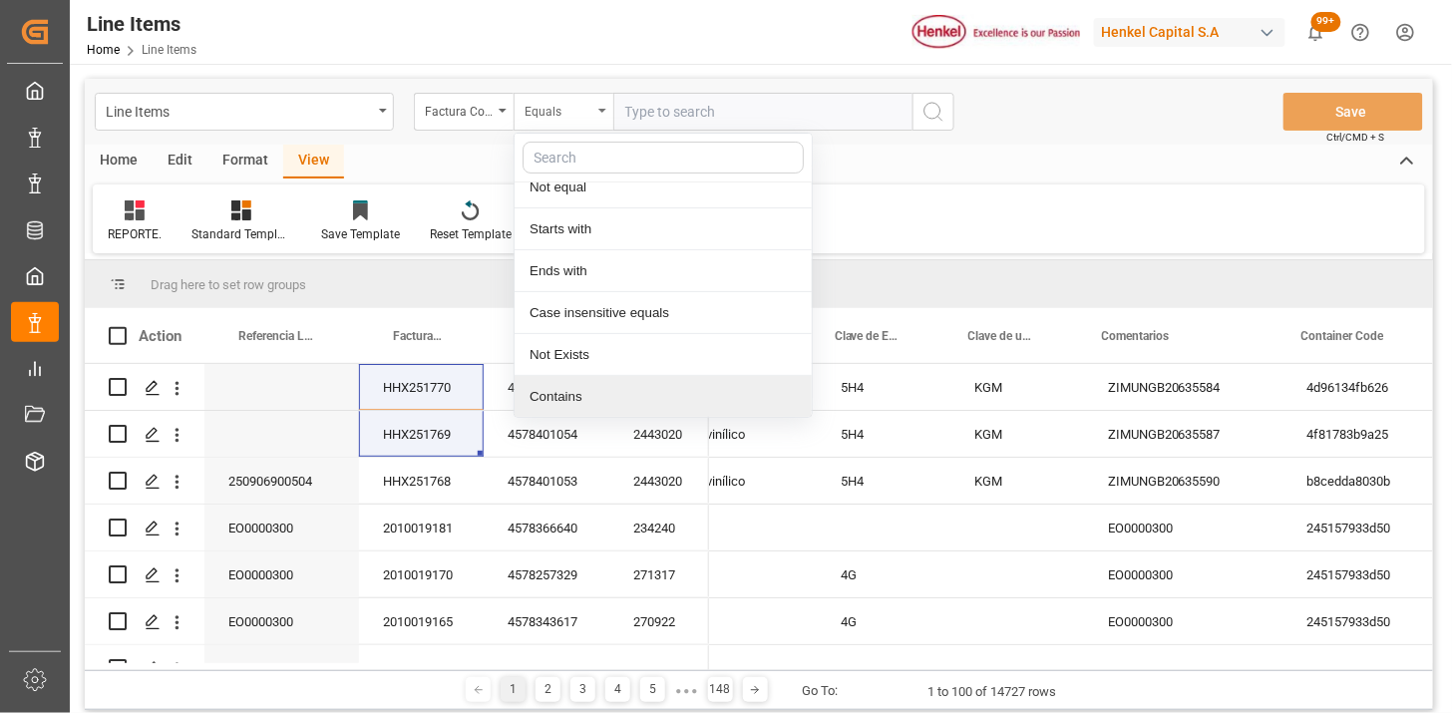 The width and height of the screenshot is (1452, 713). Describe the element at coordinates (663, 187) in the screenshot. I see `div: Not equal` at that location.